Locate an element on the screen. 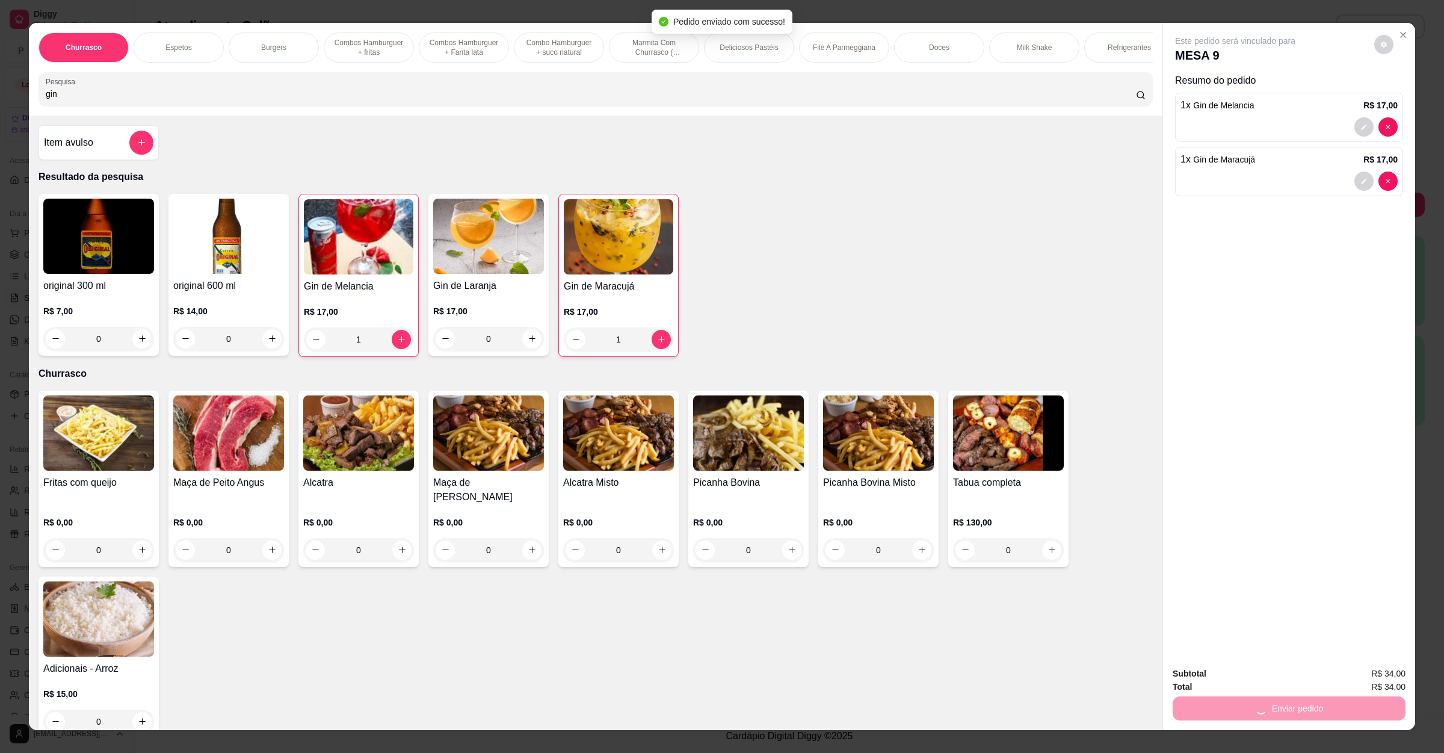 This screenshot has width=1444, height=753. h4: Gin de Maracujá is located at coordinates (619, 286).